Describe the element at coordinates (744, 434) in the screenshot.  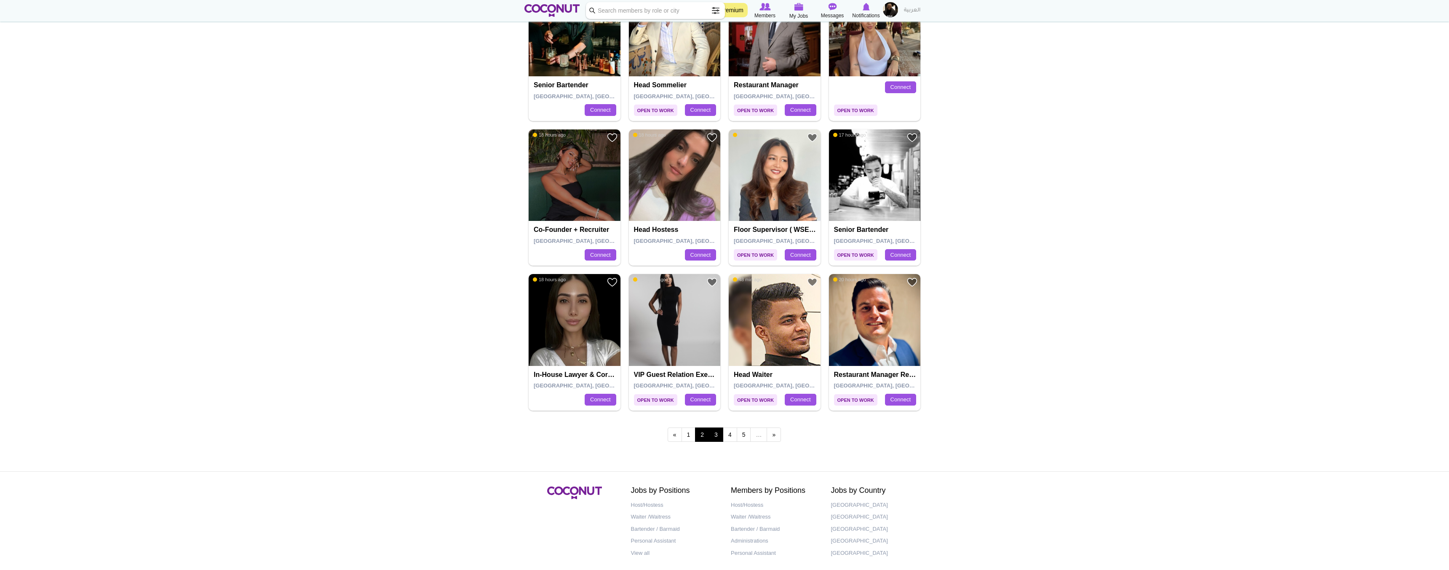
I see `a: 5` at that location.